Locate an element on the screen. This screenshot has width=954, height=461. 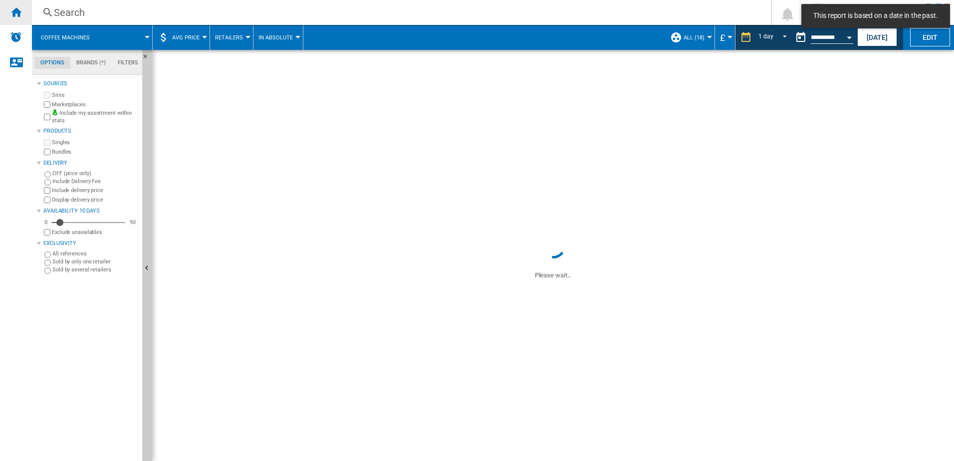
md-select: REPORTS.WIZARD.STEPS.REPORT.STEPS.REPORT_OPTIONS.PERIOD: 1 day is located at coordinates (774, 37).